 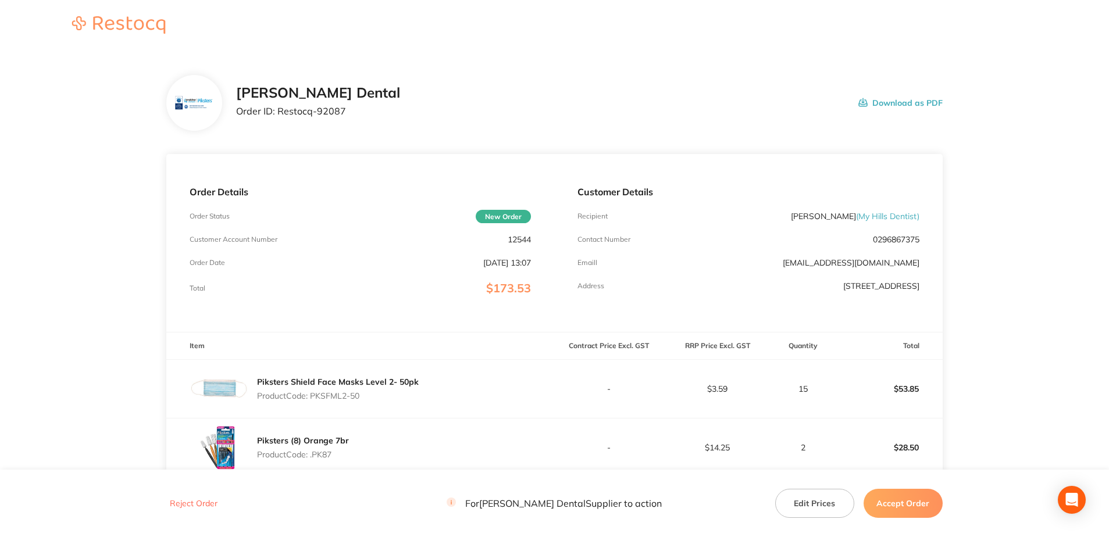 I want to click on p: 12544, so click(x=519, y=240).